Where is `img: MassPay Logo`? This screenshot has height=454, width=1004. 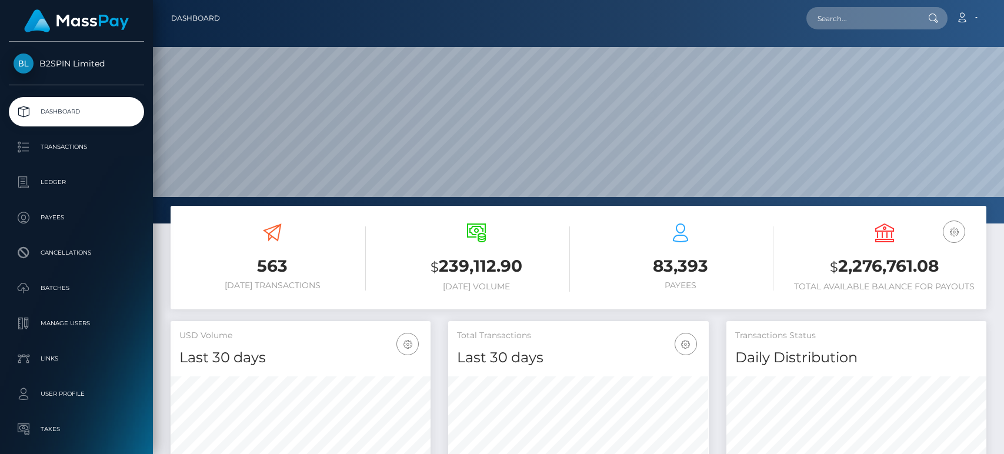
img: MassPay Logo is located at coordinates (76, 21).